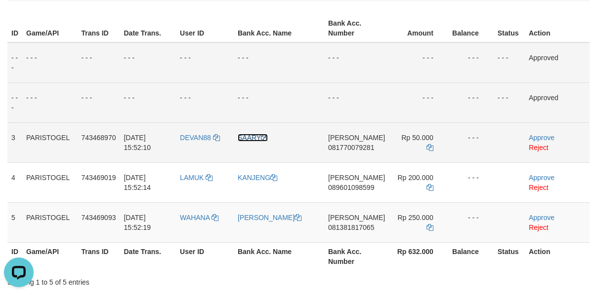  What do you see at coordinates (430, 228) in the screenshot?
I see `a: Copy 250000 to clipboard` at bounding box center [430, 228].